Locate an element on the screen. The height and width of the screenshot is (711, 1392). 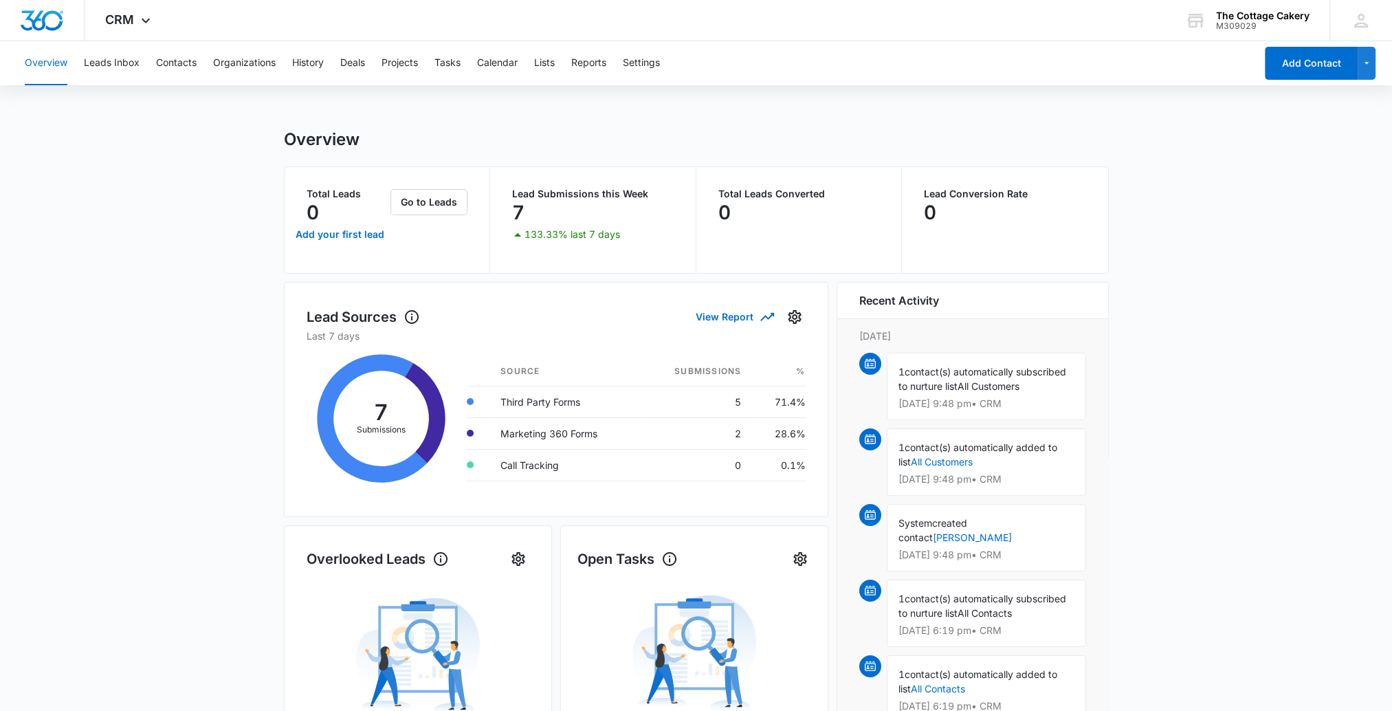
button: Contacts is located at coordinates (176, 63).